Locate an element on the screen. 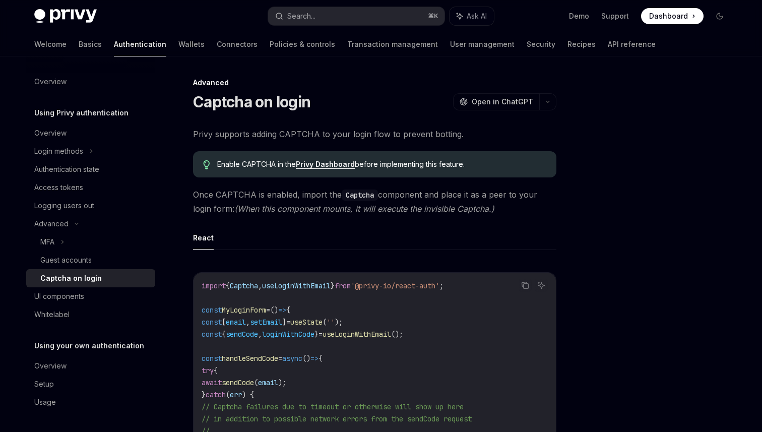 The image size is (762, 432). span: from is located at coordinates (343, 286).